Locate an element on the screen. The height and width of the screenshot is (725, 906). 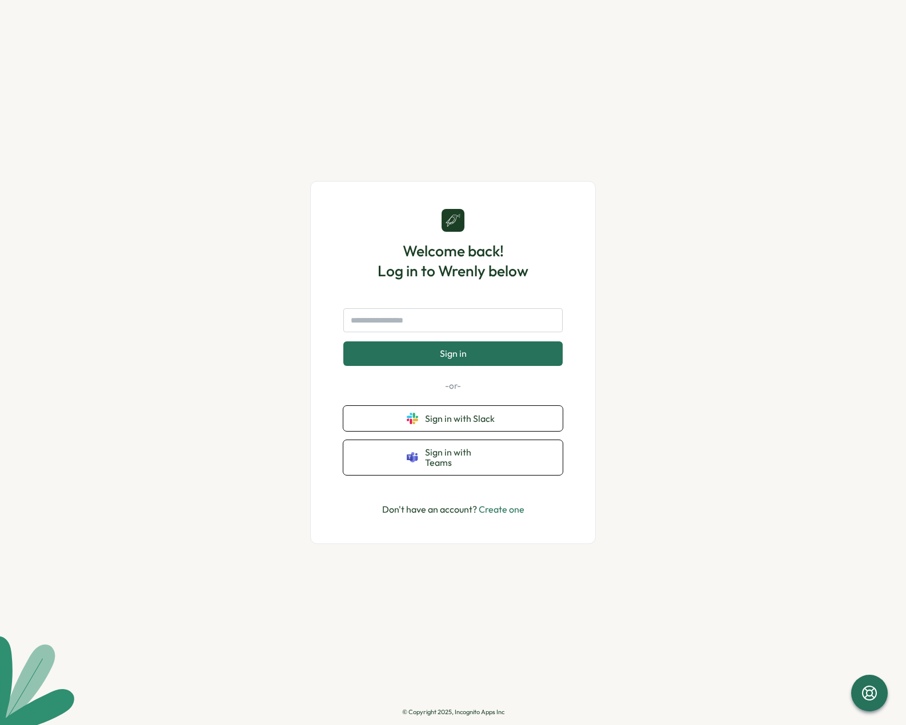
p: Don't have an account? is located at coordinates (453, 509).